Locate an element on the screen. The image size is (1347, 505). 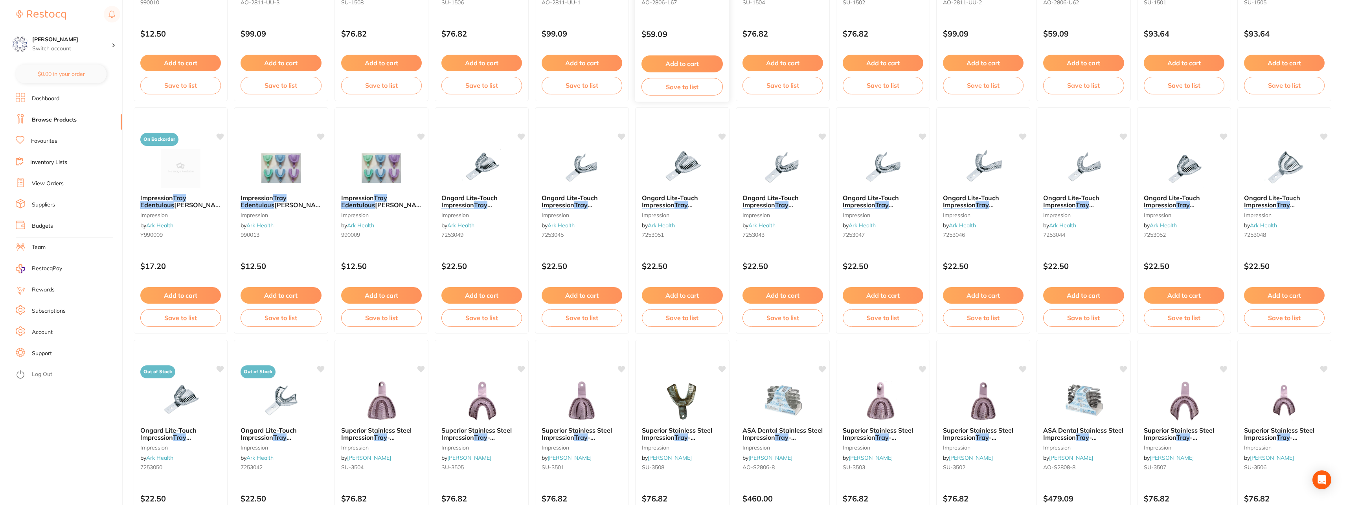
a: Support is located at coordinates (42, 353).